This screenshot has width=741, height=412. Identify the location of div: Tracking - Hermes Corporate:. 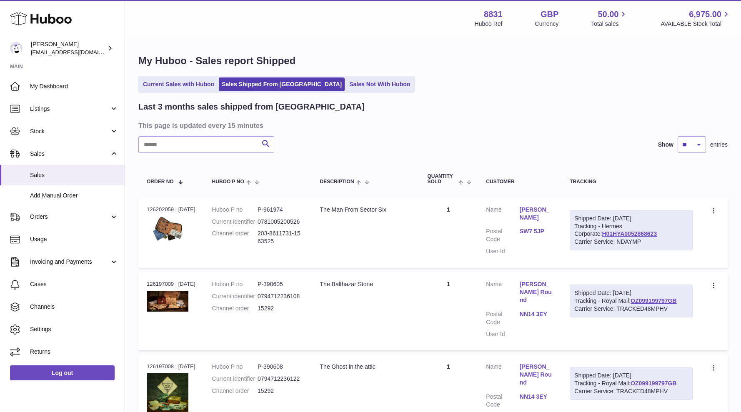
(631, 231).